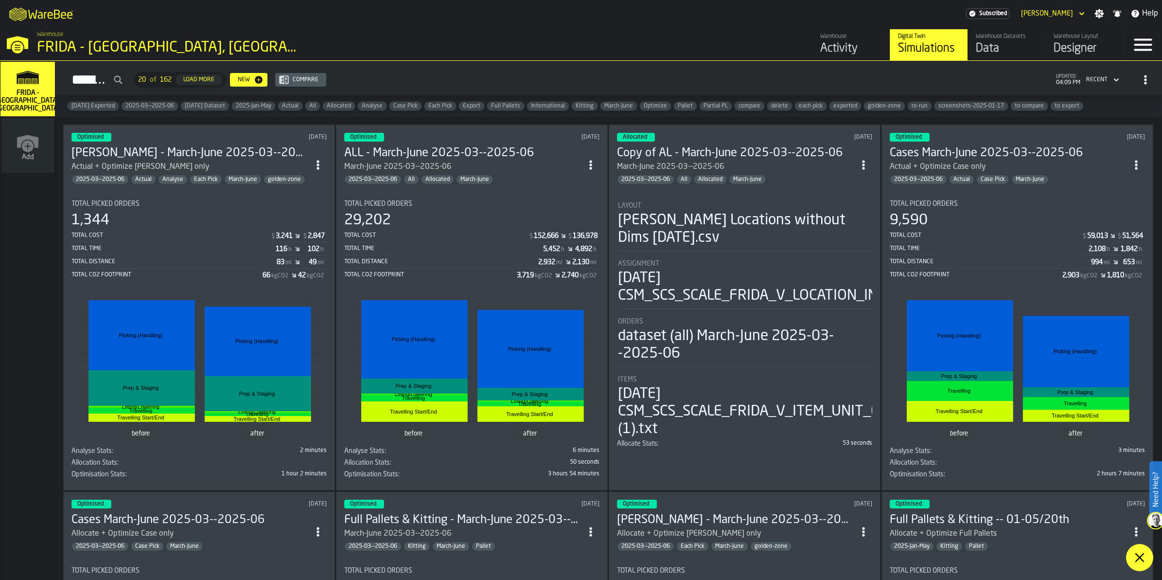  What do you see at coordinates (190, 533) in the screenshot?
I see `div: Allocate + Optimize Case only` at bounding box center [190, 533].